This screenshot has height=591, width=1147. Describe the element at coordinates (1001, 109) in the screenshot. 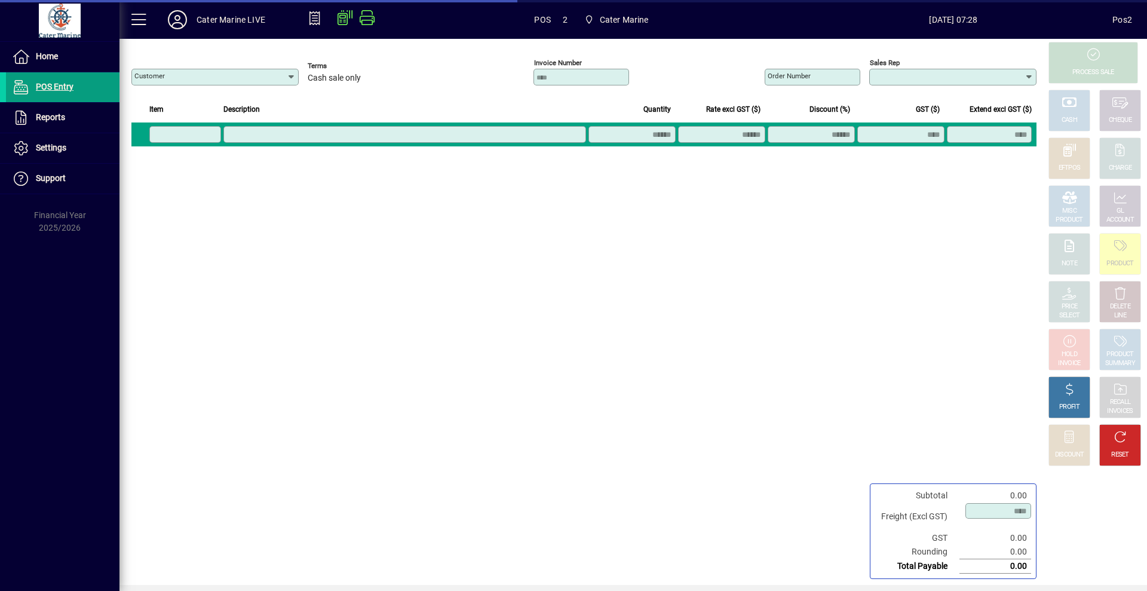

I see `span: Extend excl GST ($)` at that location.